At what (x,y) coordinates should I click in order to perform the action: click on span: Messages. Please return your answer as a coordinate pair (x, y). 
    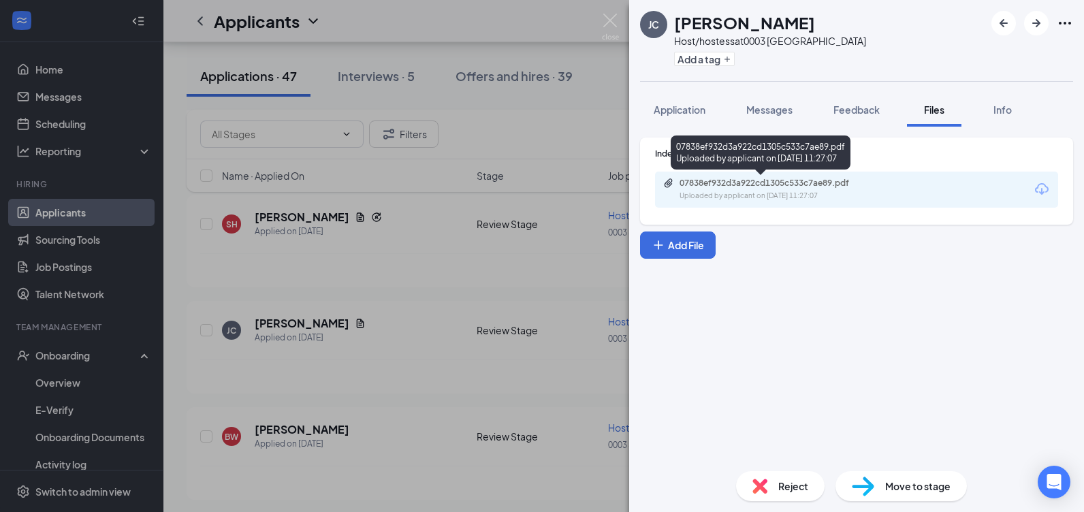
    Looking at the image, I should click on (770, 110).